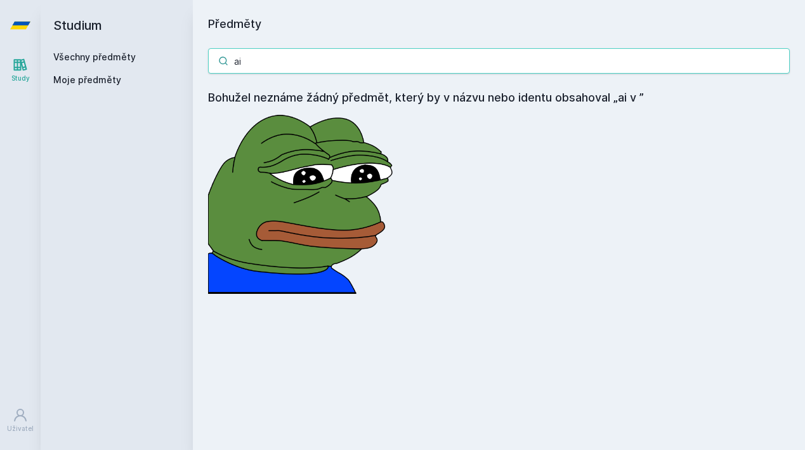 This screenshot has height=450, width=805. I want to click on h4: Bohužel neznáme žádný předmět, který by v názvu nebo identu obsahoval „ai v ”, so click(499, 98).